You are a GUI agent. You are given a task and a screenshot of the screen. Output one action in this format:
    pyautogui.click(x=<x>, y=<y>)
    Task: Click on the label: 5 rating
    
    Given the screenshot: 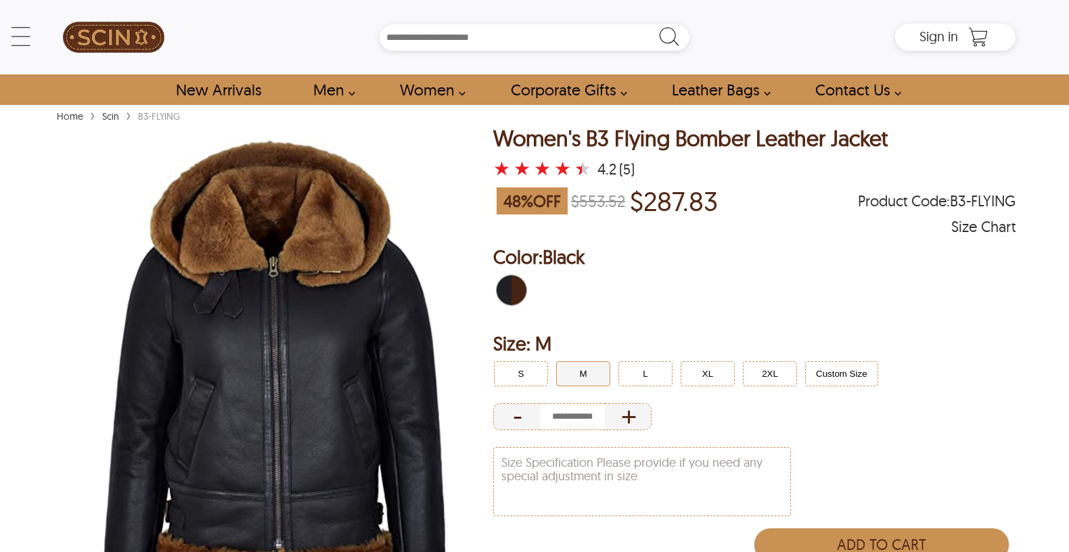 What is the action you would take?
    pyautogui.click(x=582, y=168)
    